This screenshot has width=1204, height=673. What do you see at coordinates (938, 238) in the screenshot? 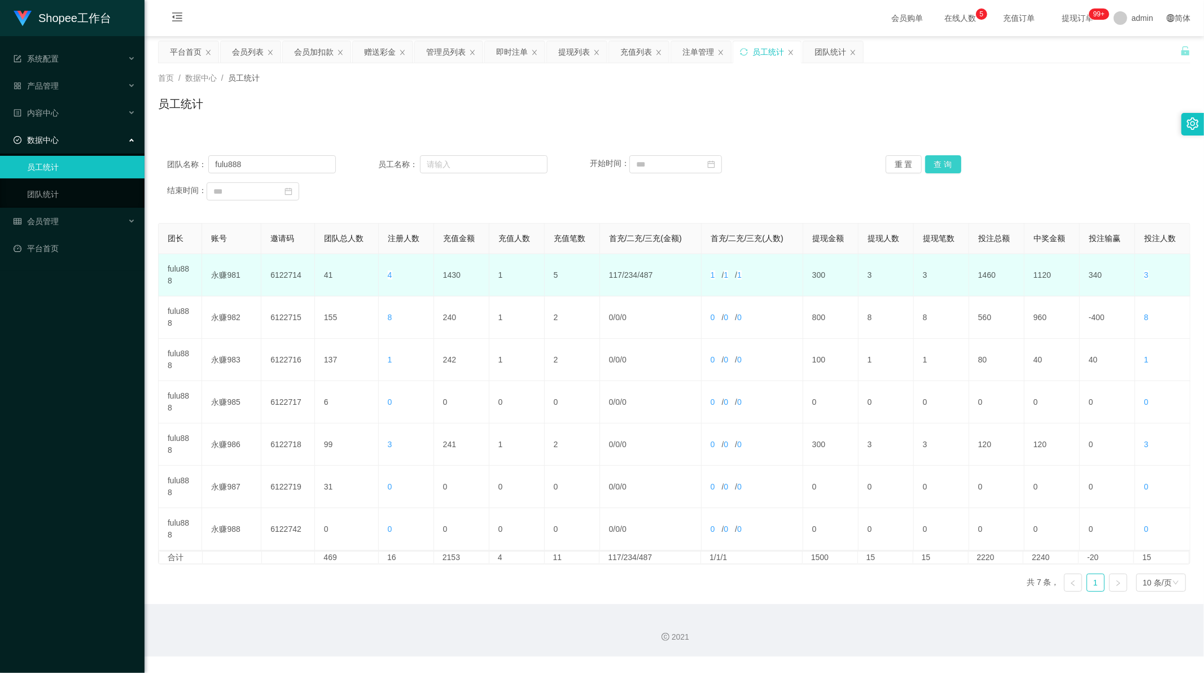
I see `span: 提现笔数` at bounding box center [938, 238].